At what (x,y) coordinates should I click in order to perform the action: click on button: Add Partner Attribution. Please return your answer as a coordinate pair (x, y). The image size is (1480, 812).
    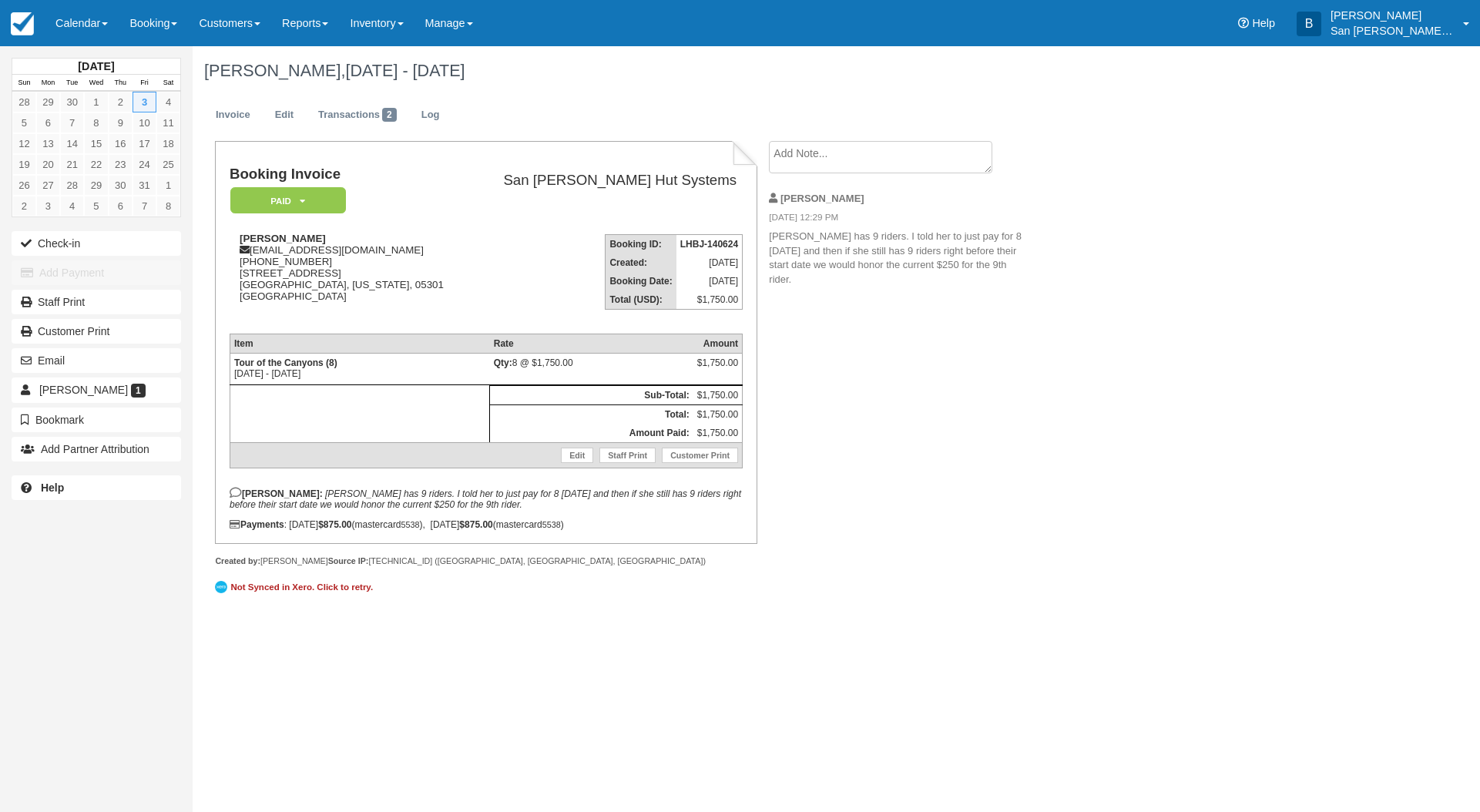
    Looking at the image, I should click on (96, 449).